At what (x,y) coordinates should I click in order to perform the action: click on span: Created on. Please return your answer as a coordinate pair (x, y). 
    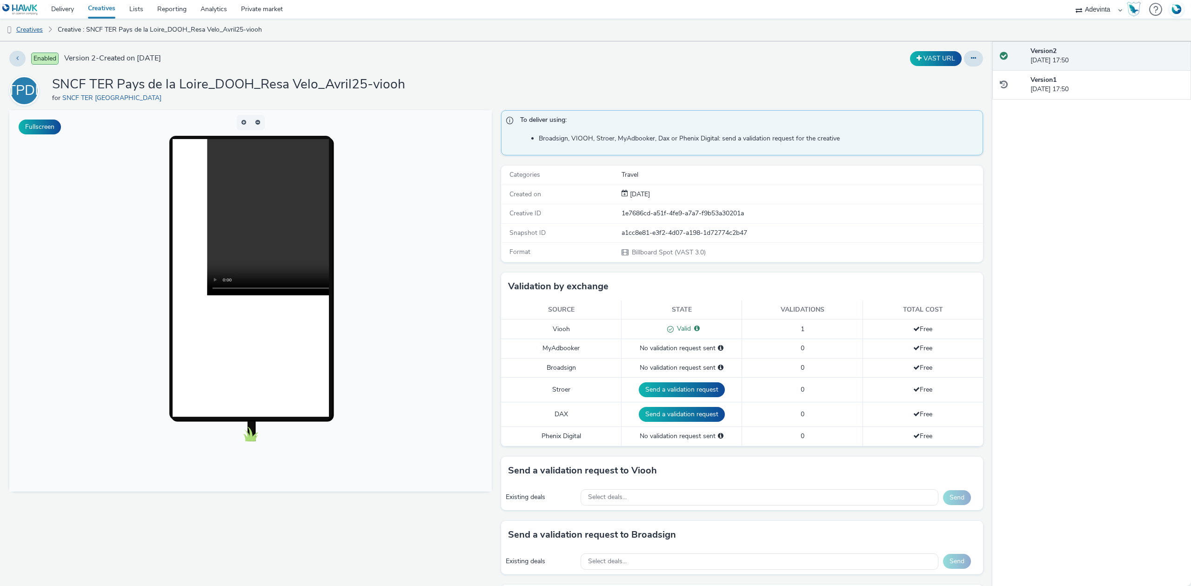
    Looking at the image, I should click on (525, 194).